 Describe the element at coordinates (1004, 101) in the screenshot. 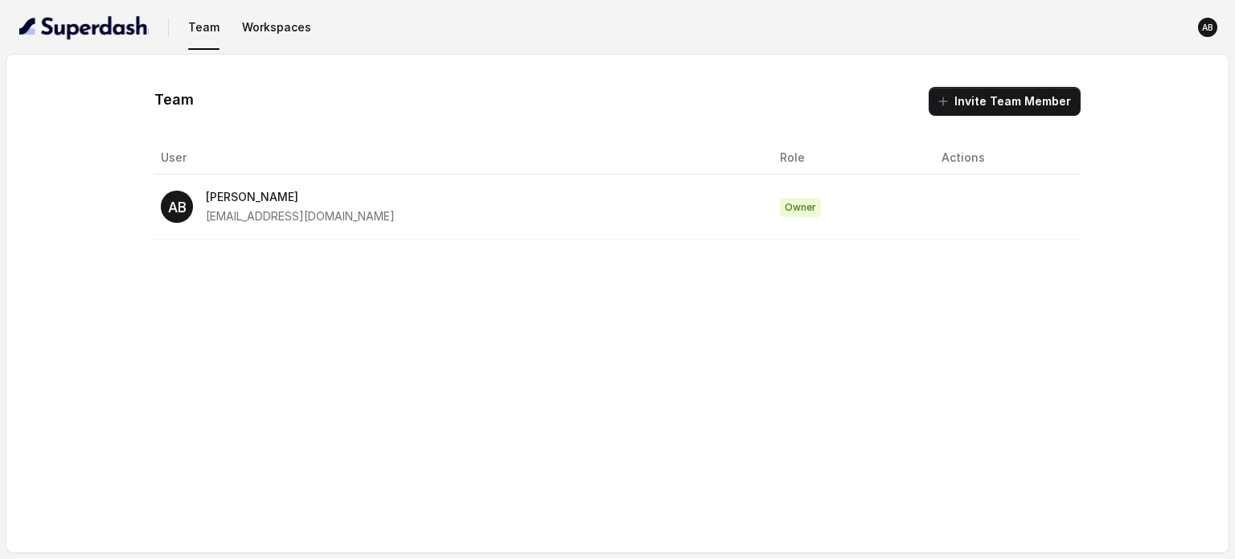

I see `button: Invite Team Member` at that location.